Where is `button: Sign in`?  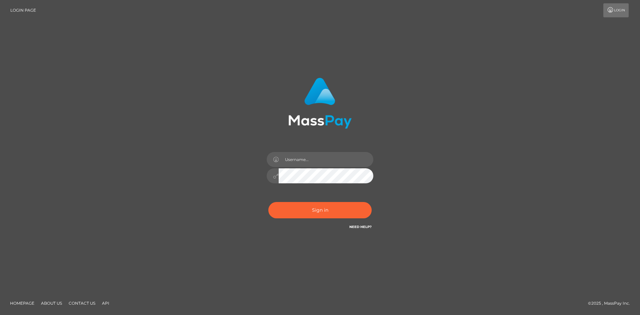 button: Sign in is located at coordinates (320, 210).